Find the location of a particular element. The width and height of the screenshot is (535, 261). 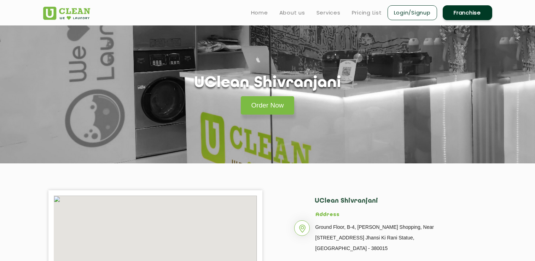

a: Franchise is located at coordinates (468, 13).